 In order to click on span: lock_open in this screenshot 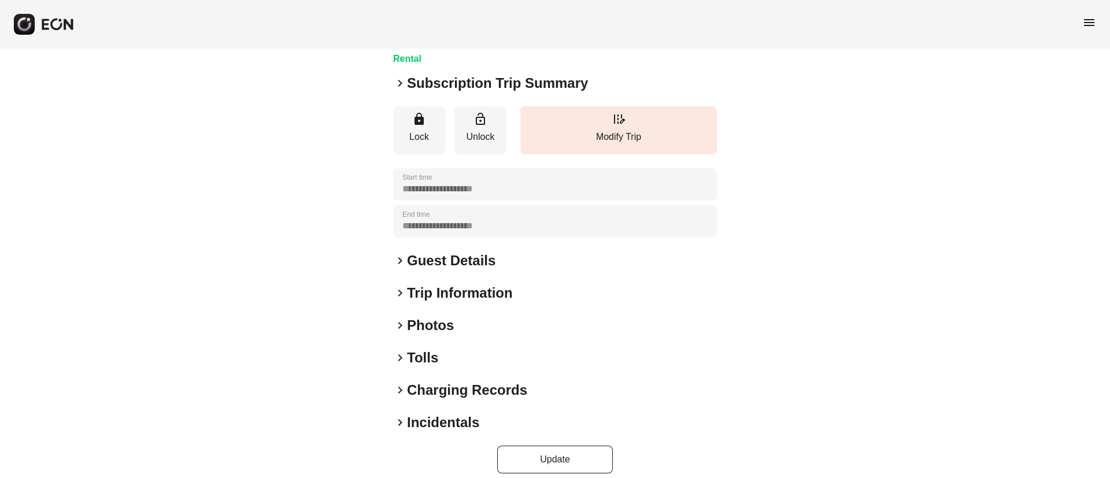, I will do `click(480, 119)`.